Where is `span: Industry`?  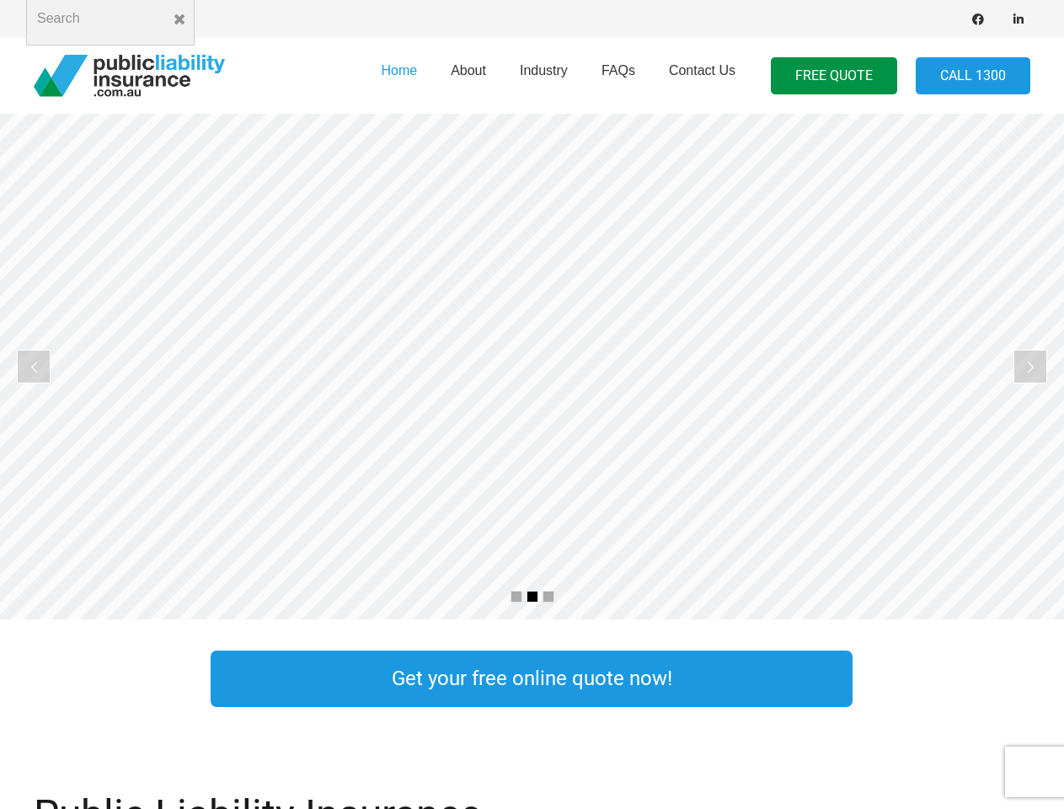 span: Industry is located at coordinates (544, 70).